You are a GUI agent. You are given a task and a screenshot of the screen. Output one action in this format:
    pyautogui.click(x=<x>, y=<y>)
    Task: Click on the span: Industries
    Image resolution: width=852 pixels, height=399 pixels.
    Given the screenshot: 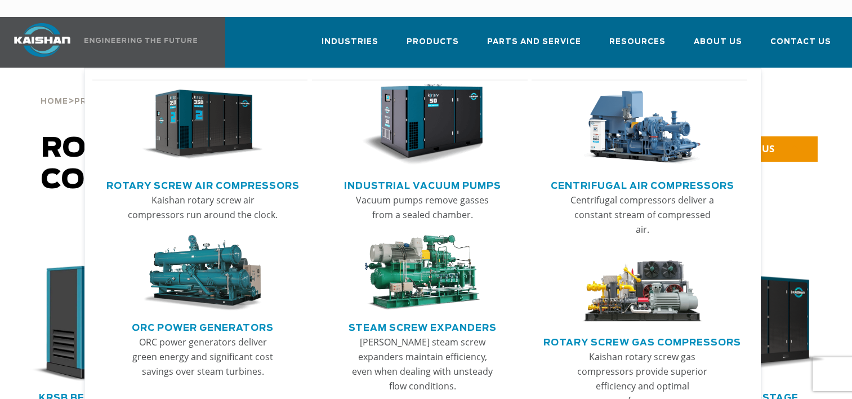 What is the action you would take?
    pyautogui.click(x=350, y=42)
    